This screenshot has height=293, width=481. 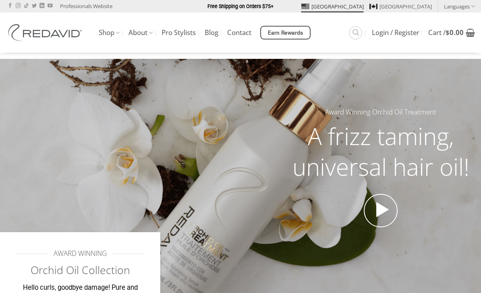 I want to click on a: Shop, so click(x=109, y=33).